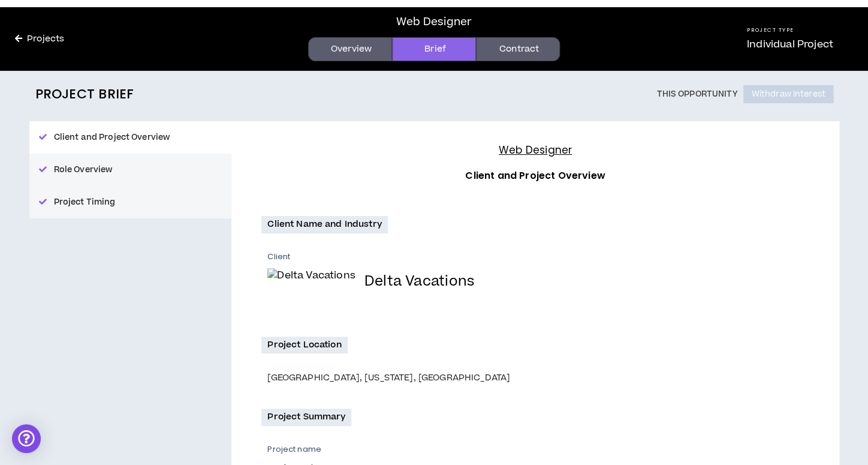 The height and width of the screenshot is (465, 868). Describe the element at coordinates (788, 94) in the screenshot. I see `button: Withdraw Interest` at that location.